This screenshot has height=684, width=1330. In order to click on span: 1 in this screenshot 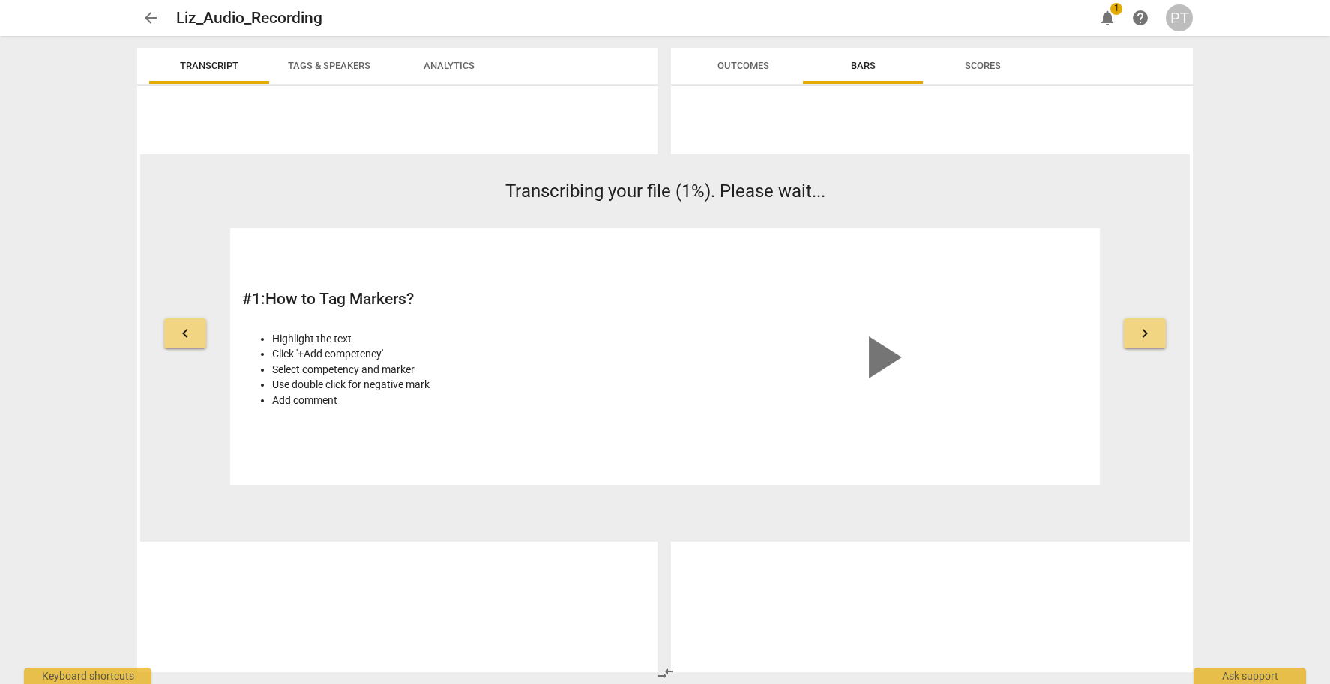, I will do `click(1116, 9)`.